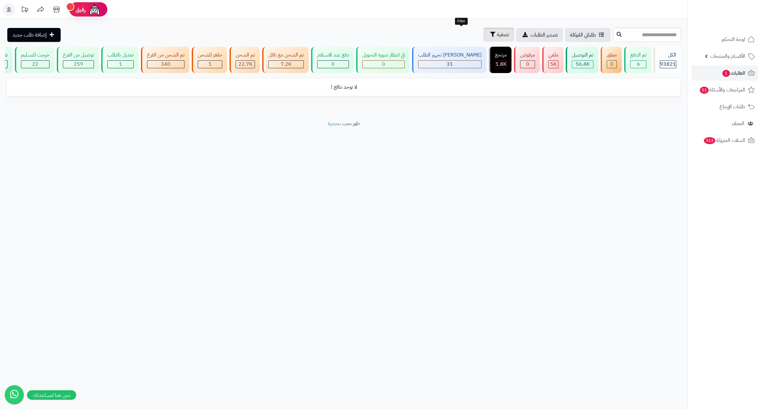 This screenshot has width=762, height=409. What do you see at coordinates (30, 35) in the screenshot?
I see `span: إضافة طلب جديد` at bounding box center [30, 35].